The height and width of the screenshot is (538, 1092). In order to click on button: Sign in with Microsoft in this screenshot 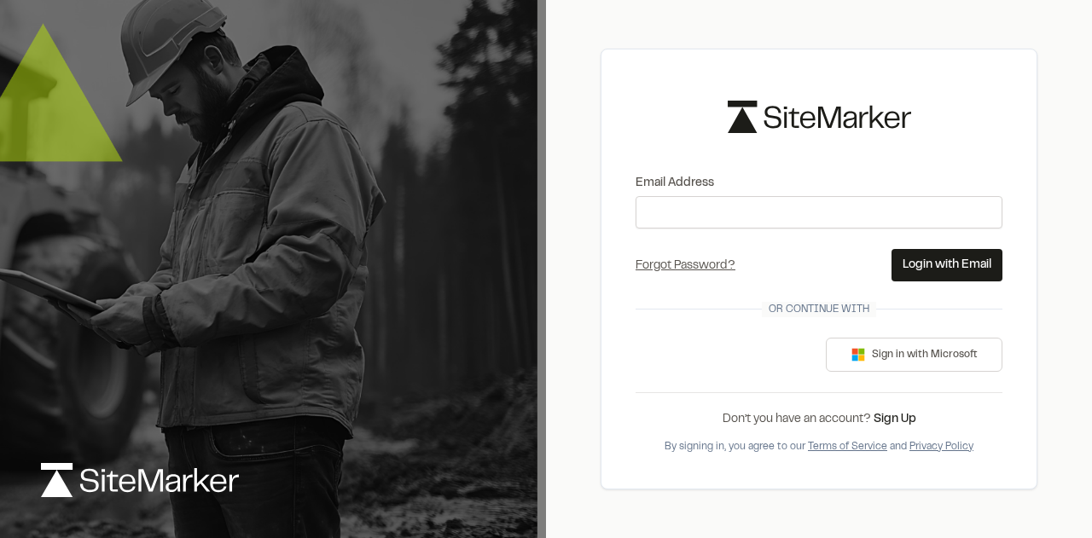, I will do `click(914, 355)`.